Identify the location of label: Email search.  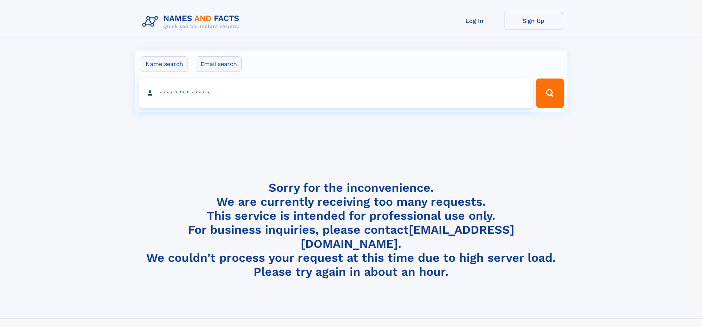
(219, 64).